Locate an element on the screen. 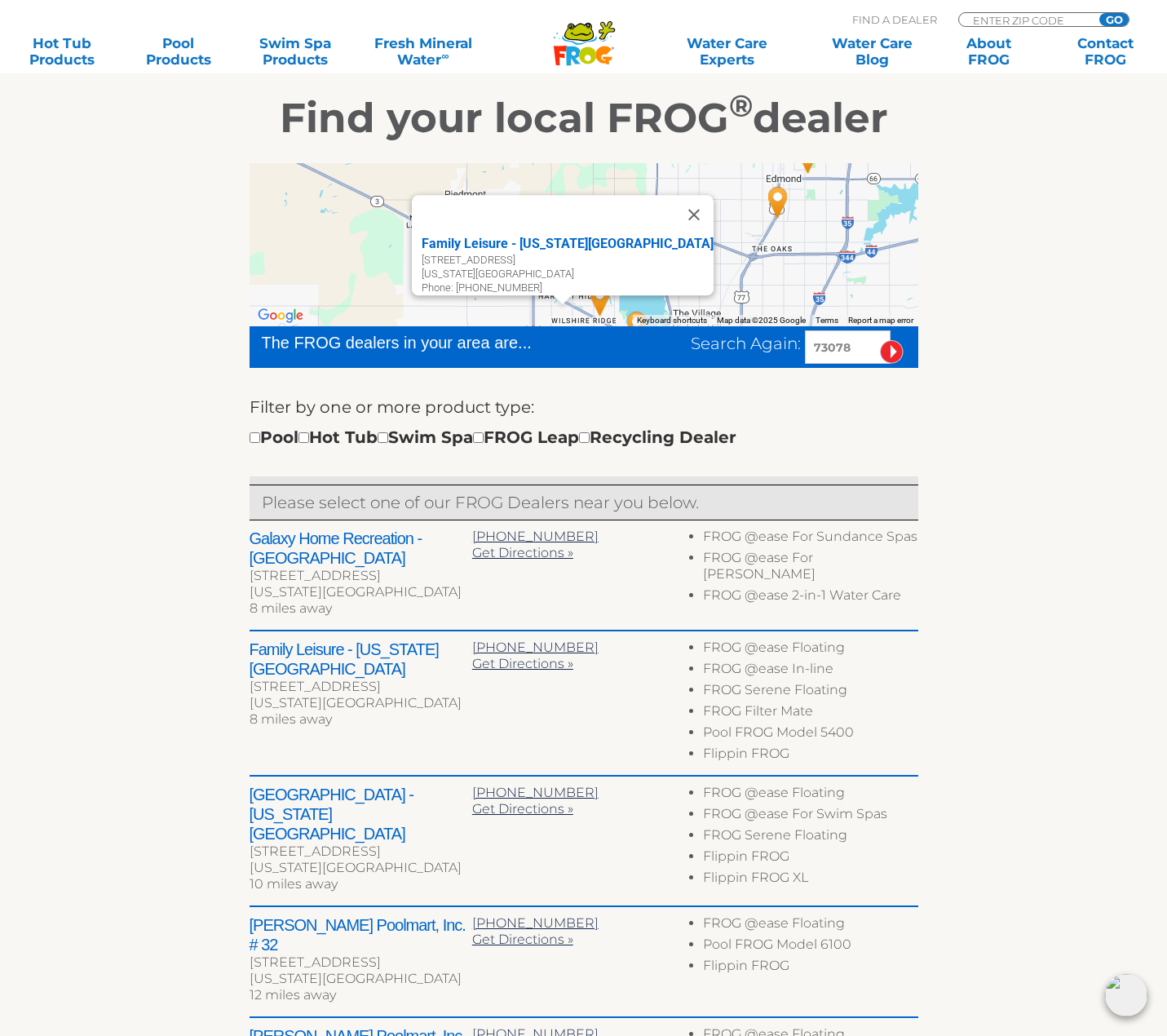 This screenshot has width=1167, height=1036. button: Keyboard shortcuts is located at coordinates (672, 321).